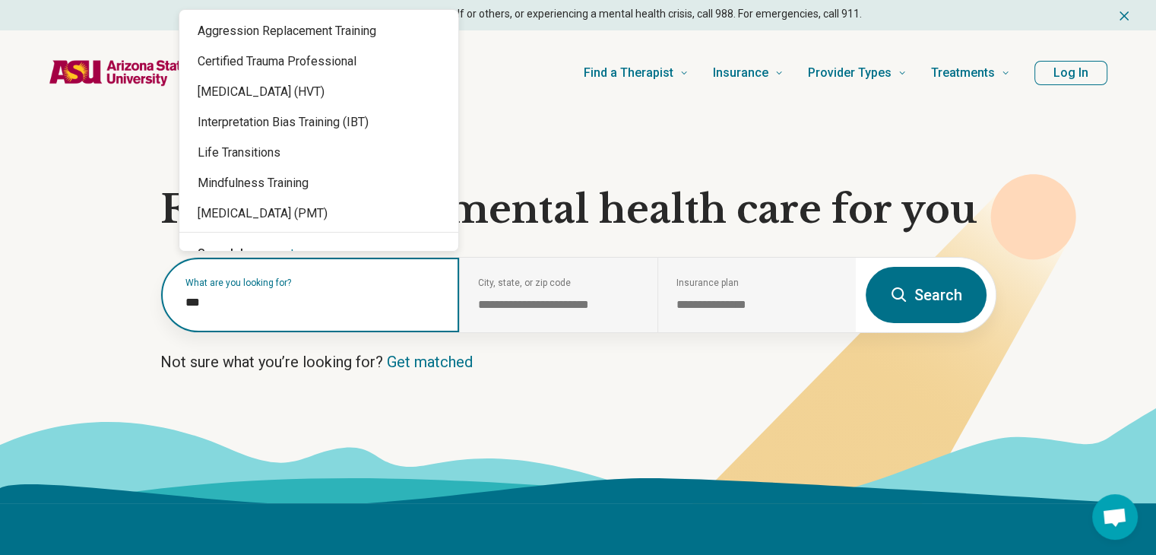  Describe the element at coordinates (318, 183) in the screenshot. I see `div: Mindfulness Training` at that location.